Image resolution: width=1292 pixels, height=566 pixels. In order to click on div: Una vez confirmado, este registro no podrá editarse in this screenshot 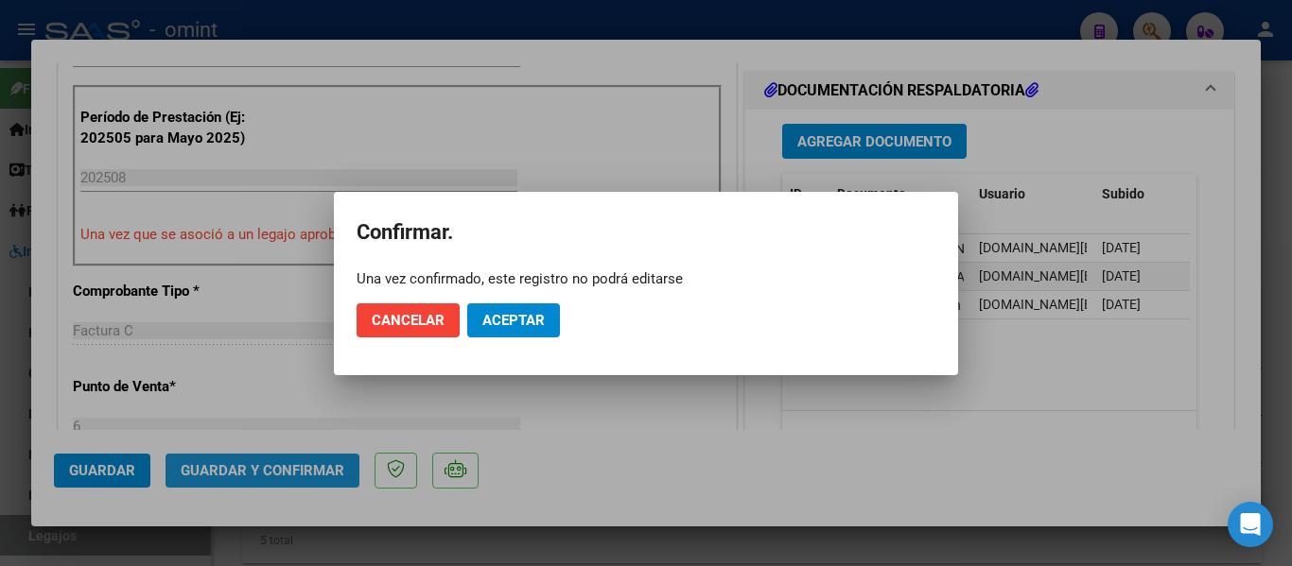, I will do `click(646, 279)`.